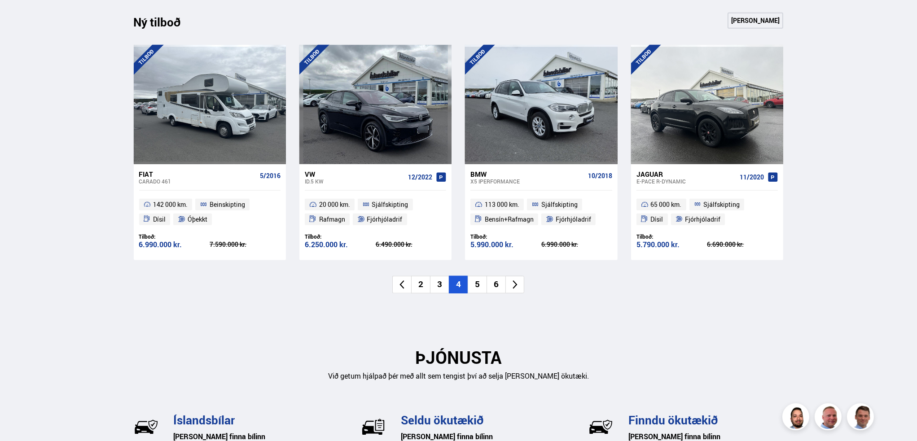  What do you see at coordinates (666, 205) in the screenshot?
I see `span: 65 000 km.` at bounding box center [666, 205].